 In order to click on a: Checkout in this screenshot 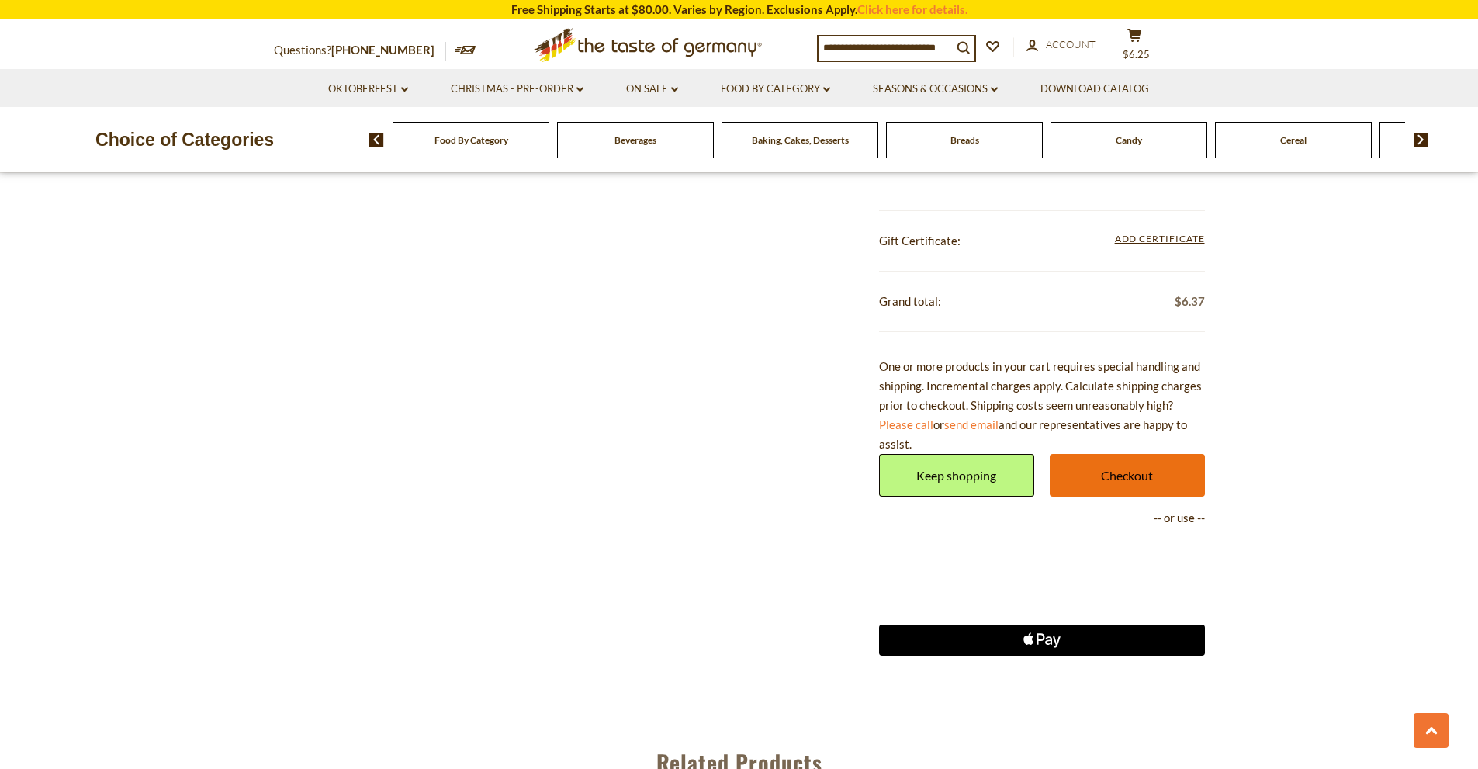, I will do `click(1127, 475)`.